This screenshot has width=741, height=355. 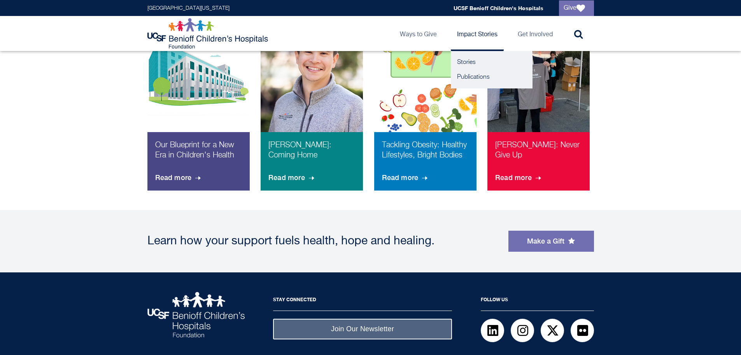 I want to click on h2: Follow Us, so click(x=537, y=301).